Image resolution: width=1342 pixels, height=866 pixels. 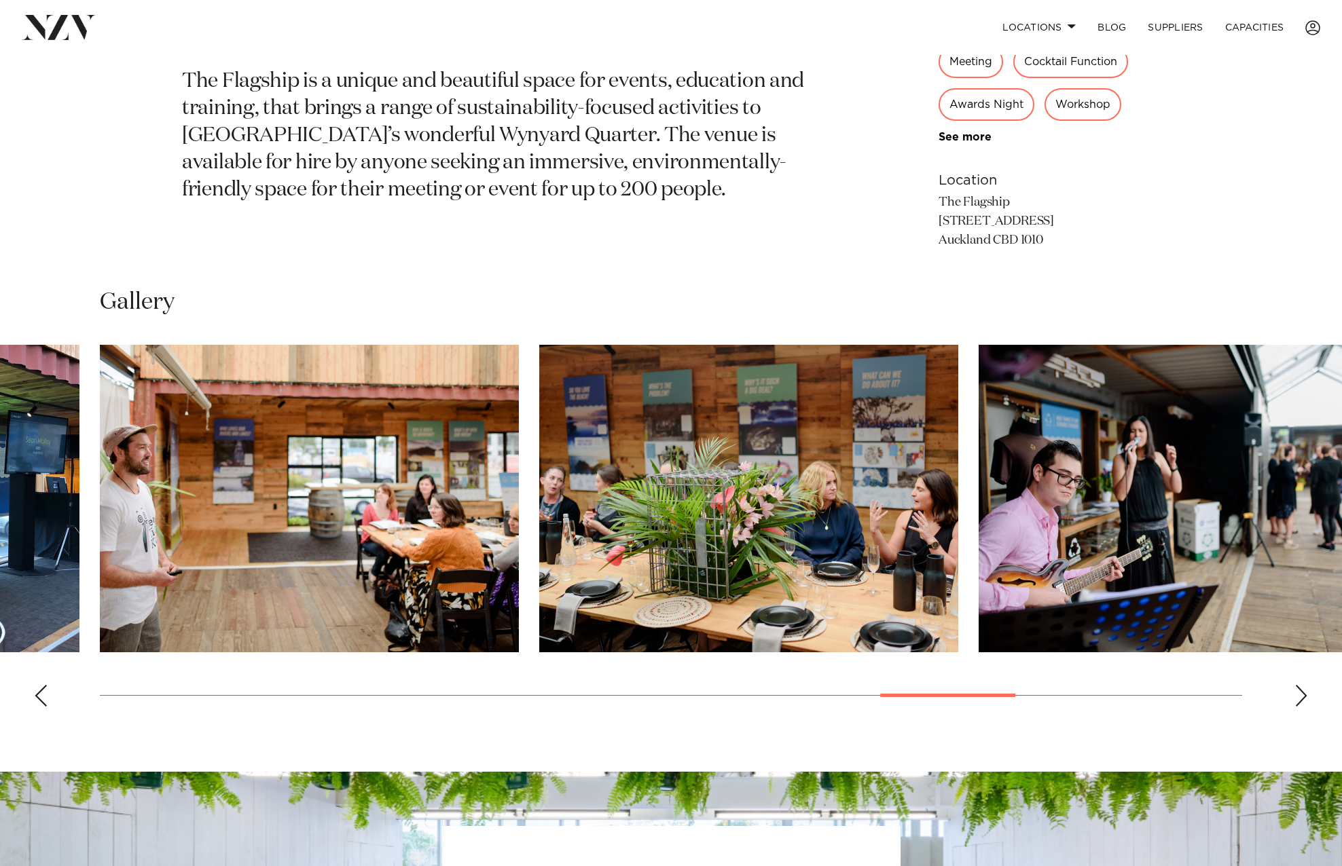 I want to click on a: SUPPLIERS, so click(x=1175, y=27).